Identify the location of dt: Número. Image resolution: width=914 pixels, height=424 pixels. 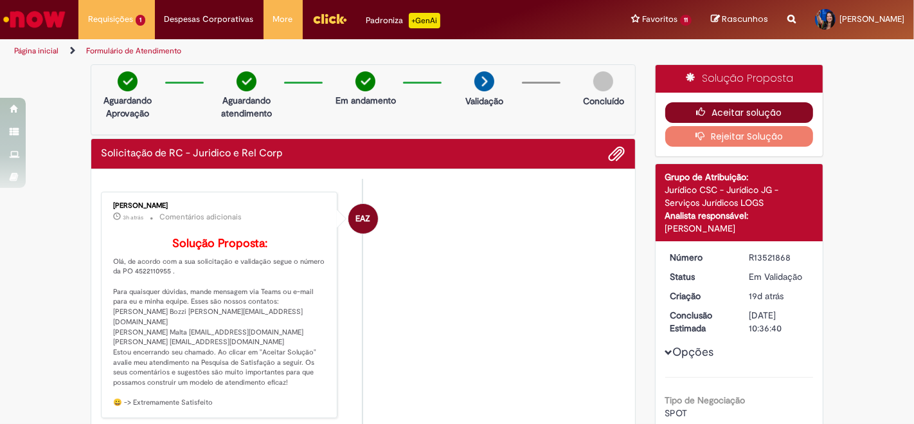
(700, 257).